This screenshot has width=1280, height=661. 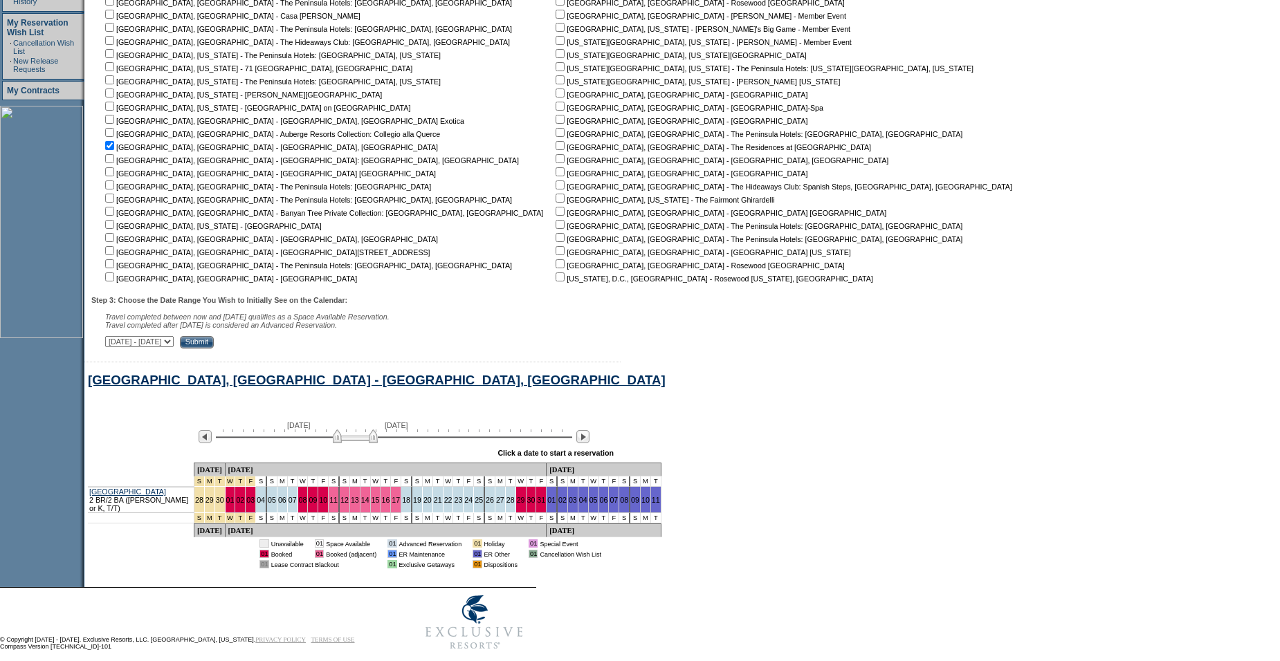 What do you see at coordinates (396, 500) in the screenshot?
I see `a: 17` at bounding box center [396, 500].